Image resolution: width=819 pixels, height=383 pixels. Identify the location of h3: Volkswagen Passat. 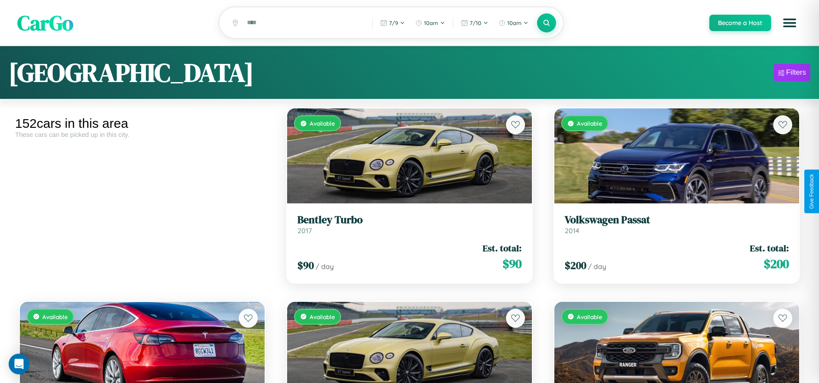
(676, 220).